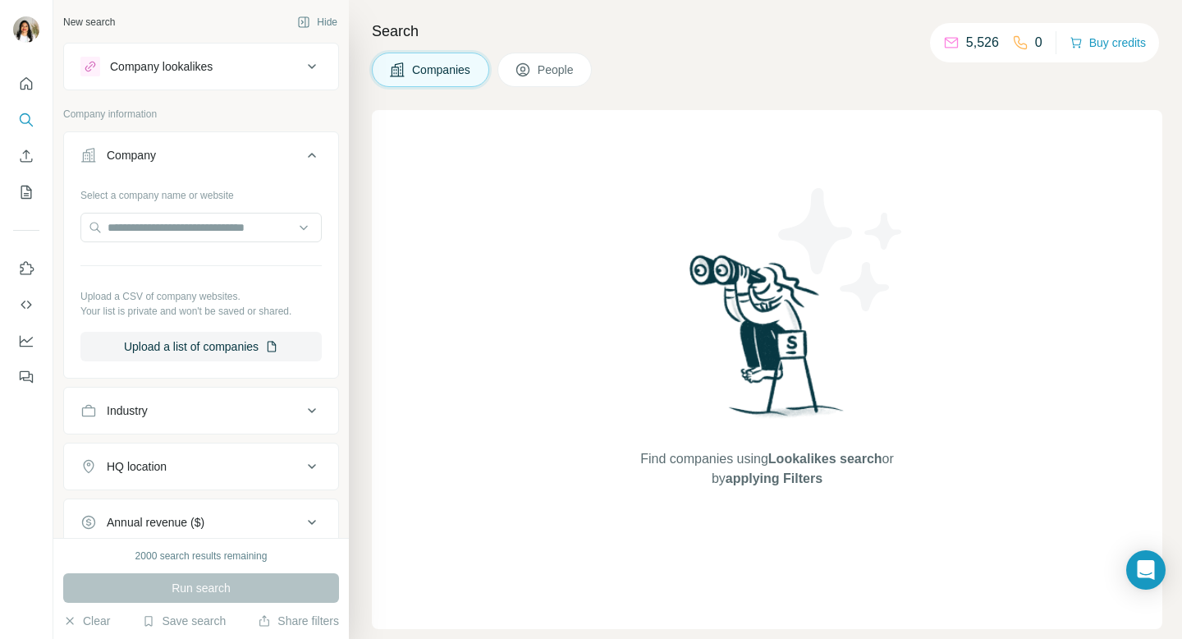  Describe the element at coordinates (201, 114) in the screenshot. I see `p: Company information` at that location.